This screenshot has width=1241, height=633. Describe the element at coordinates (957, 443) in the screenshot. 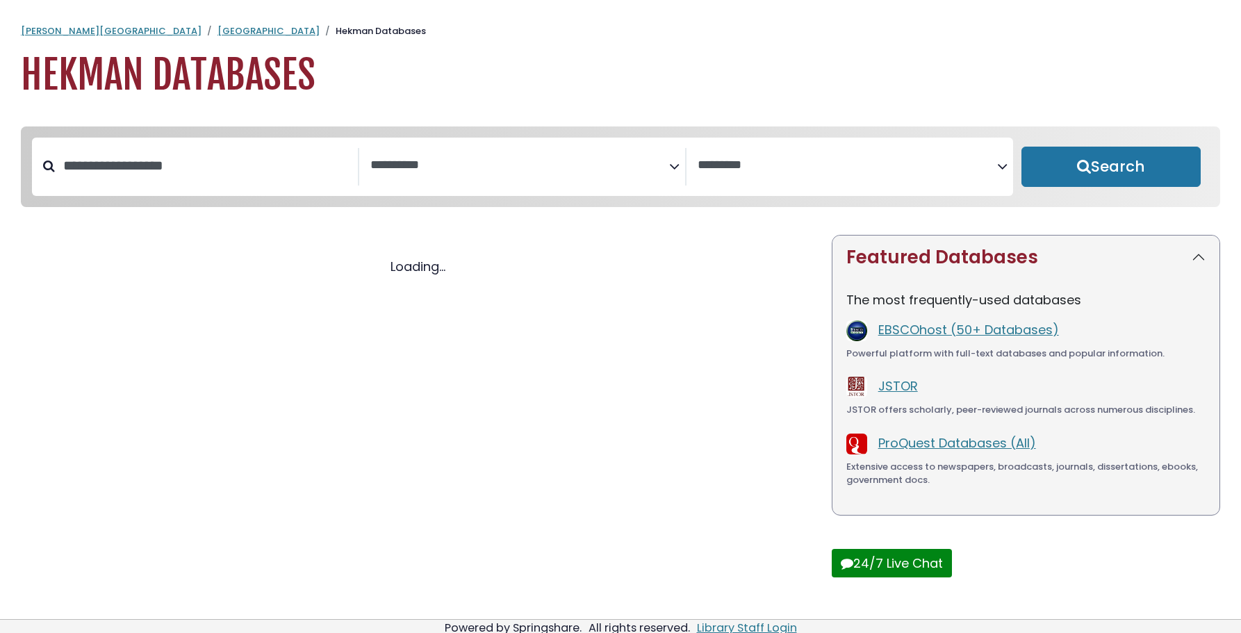

I see `a: ProQuest Databases (All)` at that location.